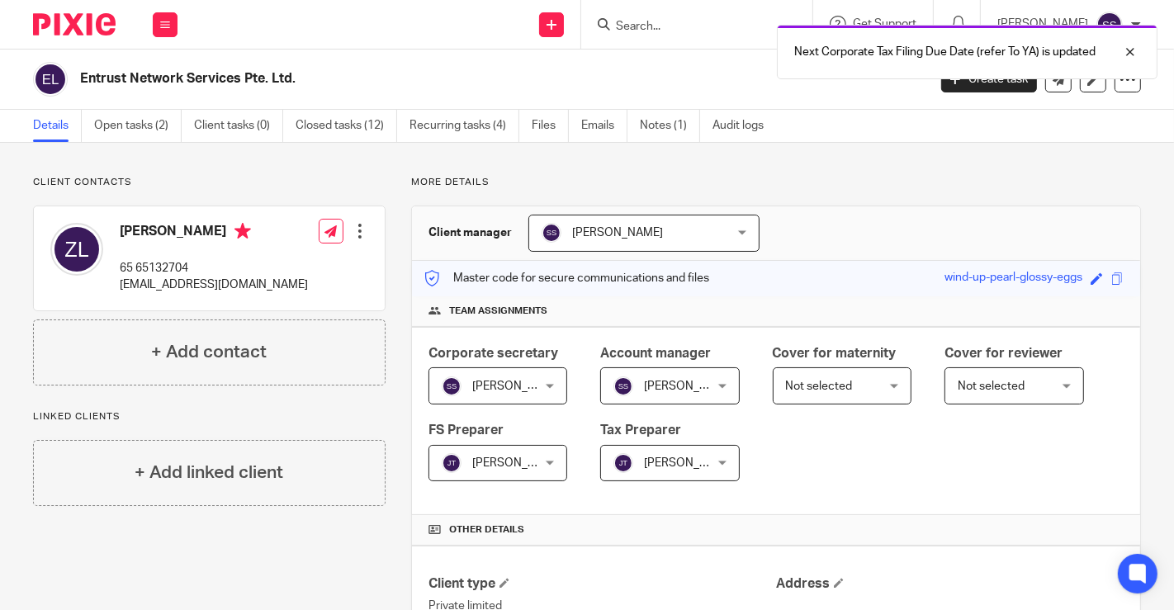 Image resolution: width=1174 pixels, height=610 pixels. Describe the element at coordinates (949, 583) in the screenshot. I see `h4: Address` at that location.